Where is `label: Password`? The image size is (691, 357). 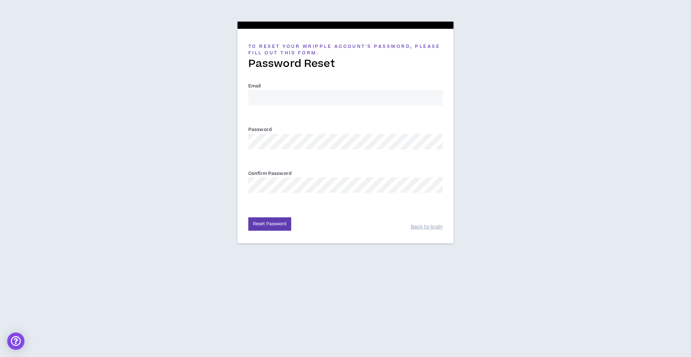
label: Password is located at coordinates (260, 128).